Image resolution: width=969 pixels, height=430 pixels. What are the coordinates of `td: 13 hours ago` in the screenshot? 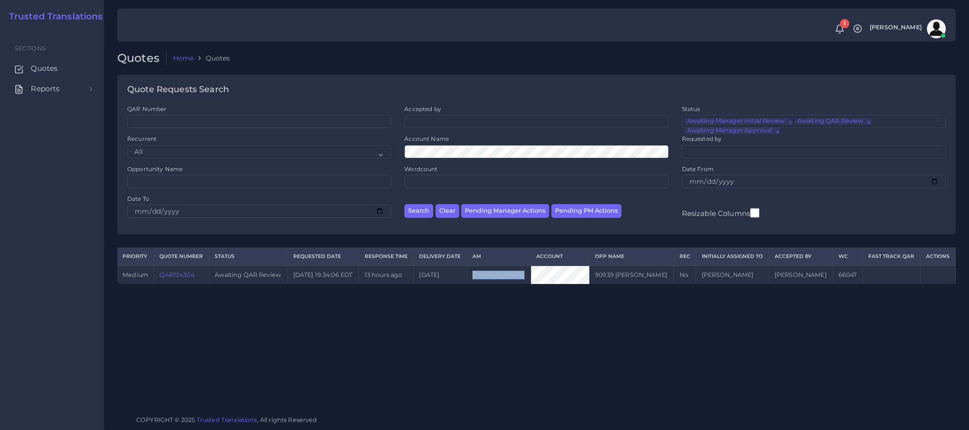 It's located at (386, 275).